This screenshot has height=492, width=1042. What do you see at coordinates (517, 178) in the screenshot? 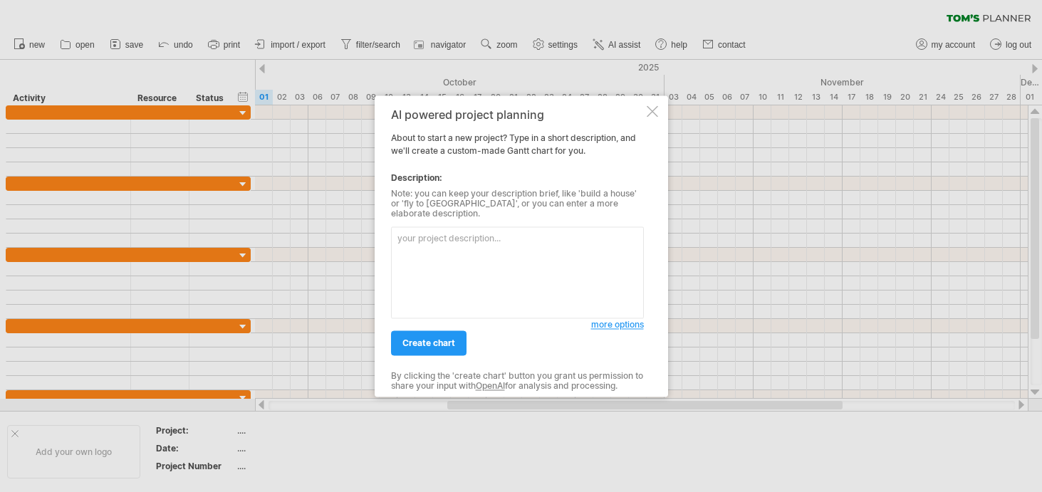
I see `div: Description:` at bounding box center [517, 178].